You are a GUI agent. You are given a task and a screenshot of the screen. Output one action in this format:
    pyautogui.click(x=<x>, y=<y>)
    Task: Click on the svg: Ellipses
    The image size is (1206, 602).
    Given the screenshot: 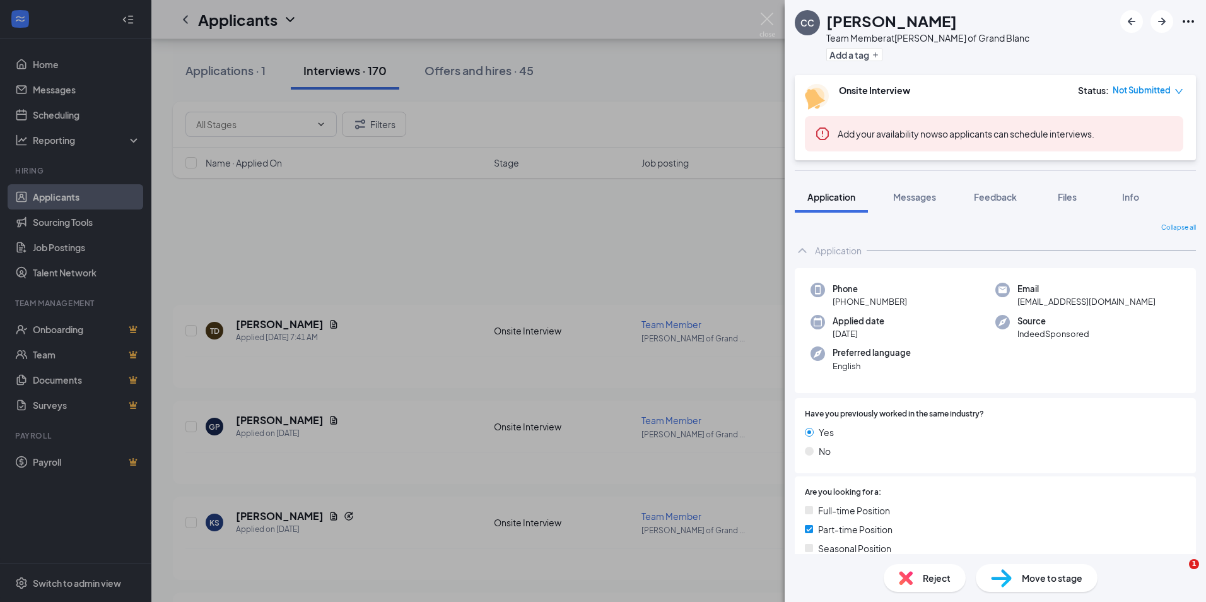 What is the action you would take?
    pyautogui.click(x=1188, y=21)
    